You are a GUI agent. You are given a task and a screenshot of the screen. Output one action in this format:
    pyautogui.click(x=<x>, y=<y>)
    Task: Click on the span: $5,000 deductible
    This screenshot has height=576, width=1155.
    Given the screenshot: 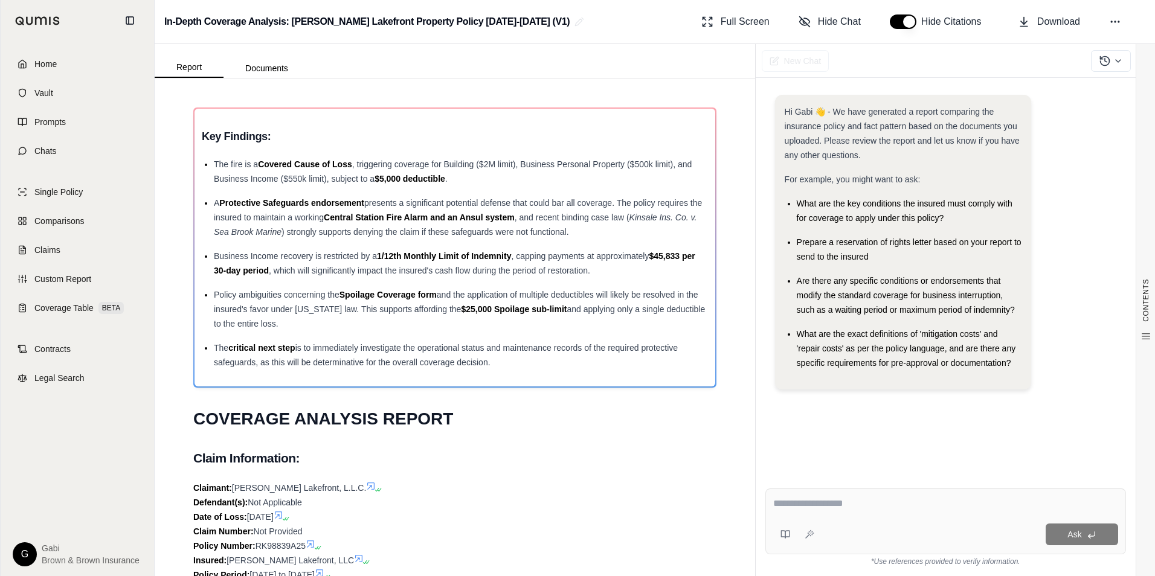 What is the action you would take?
    pyautogui.click(x=410, y=179)
    